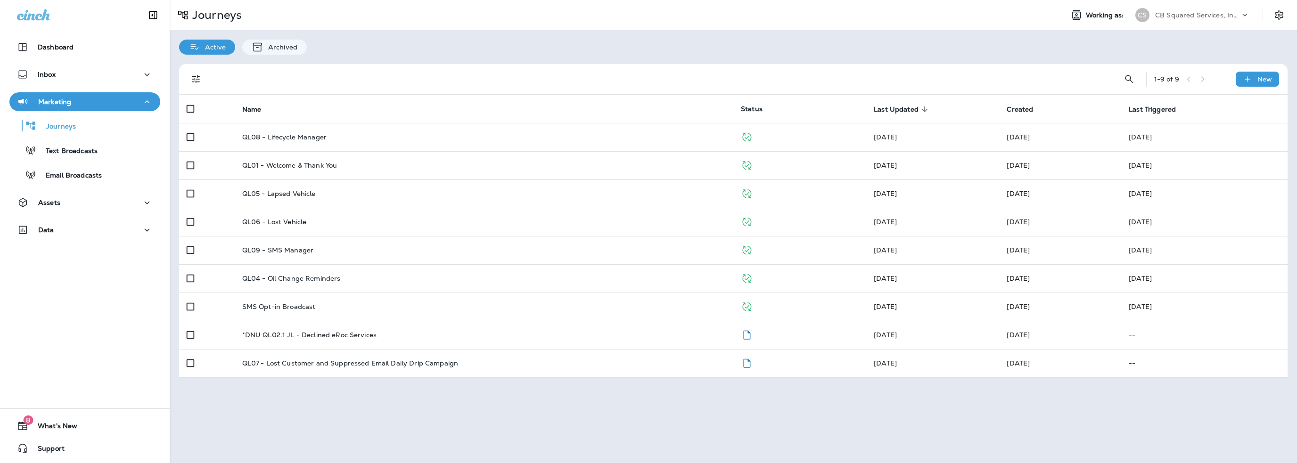  I want to click on div: CS, so click(1142, 15).